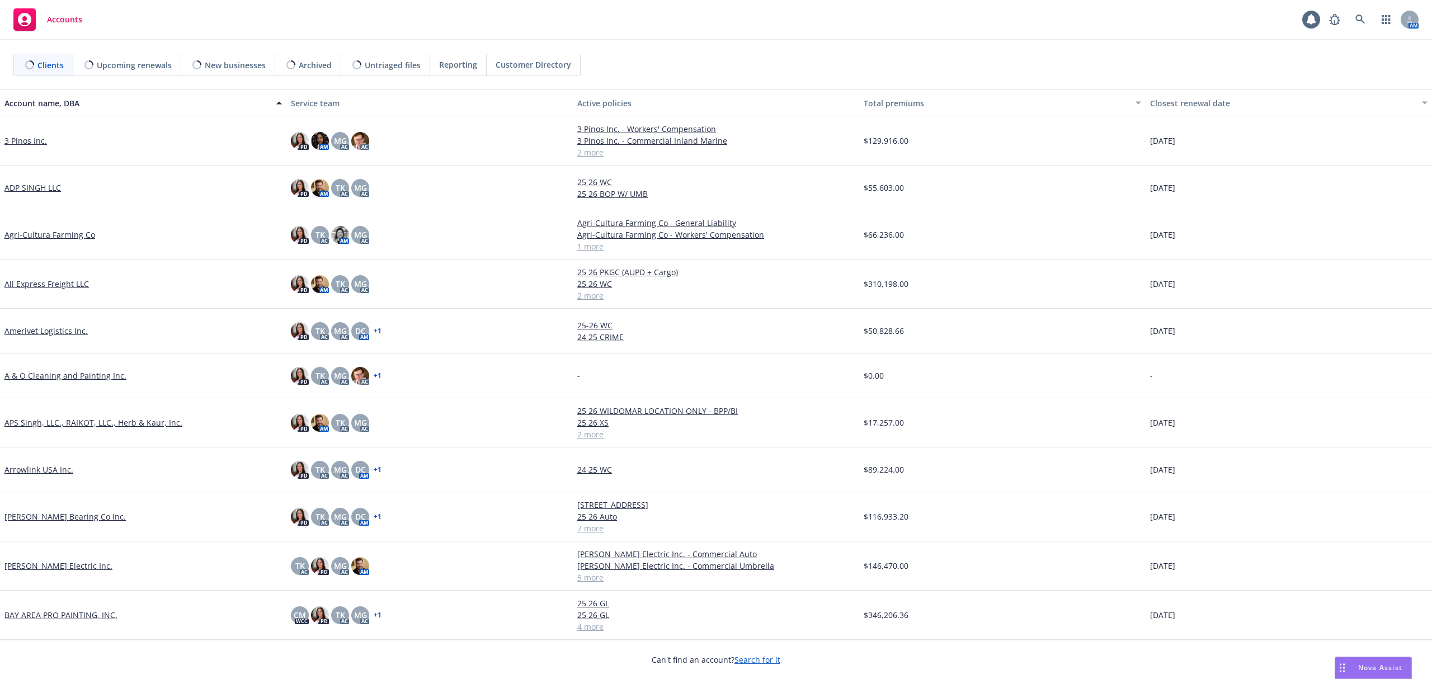 The height and width of the screenshot is (679, 1432). What do you see at coordinates (716, 103) in the screenshot?
I see `button: Active policies` at bounding box center [716, 103].